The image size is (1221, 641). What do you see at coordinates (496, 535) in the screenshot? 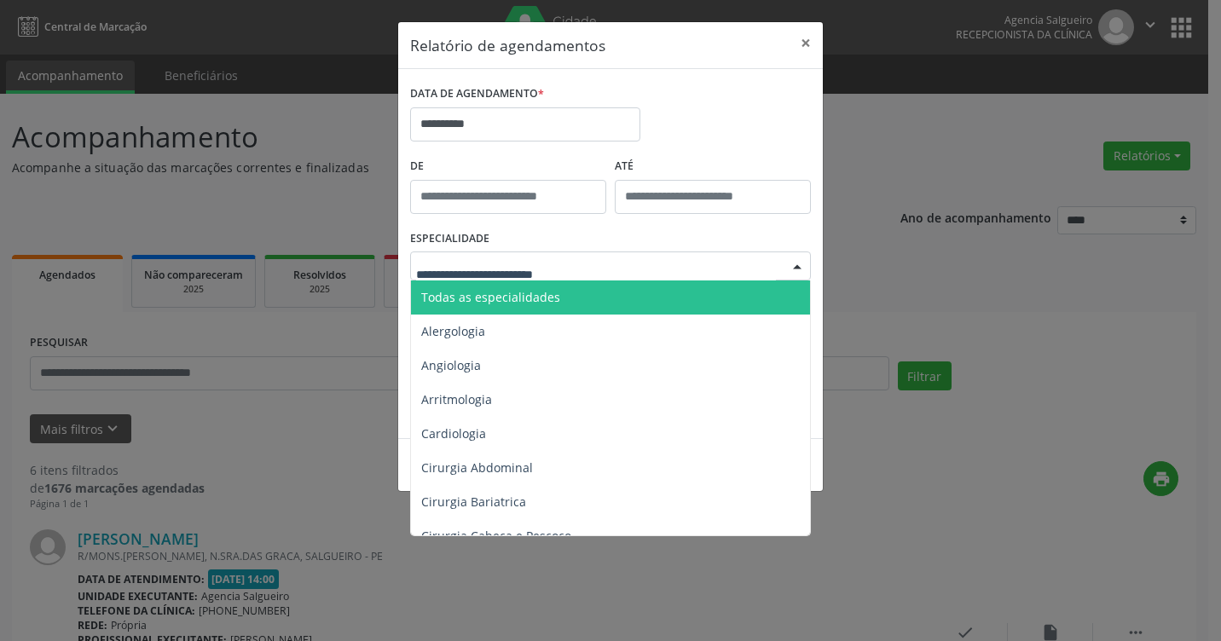
I see `span: Cirurgia Cabeça e Pescoço` at bounding box center [496, 535].